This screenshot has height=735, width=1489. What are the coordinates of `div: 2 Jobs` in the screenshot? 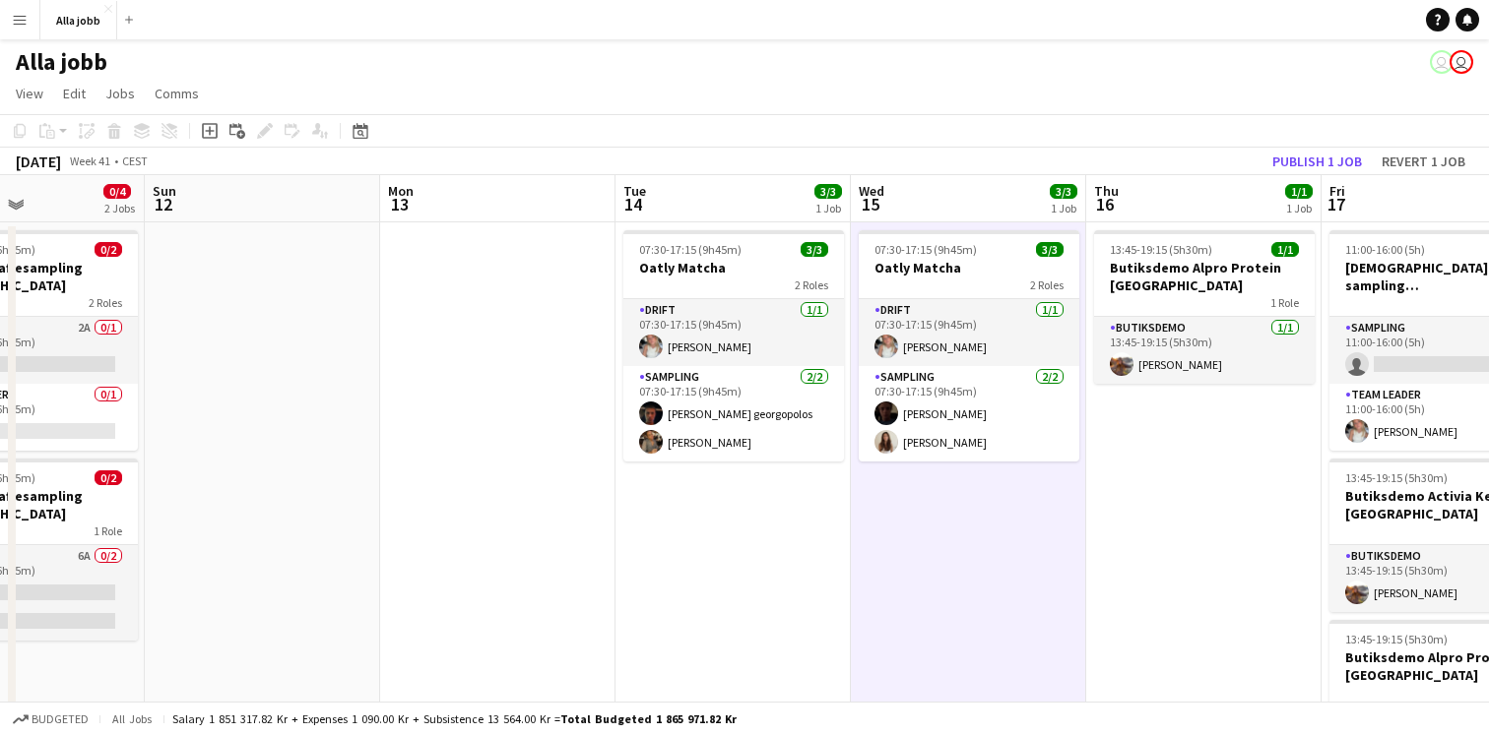 It's located at (119, 208).